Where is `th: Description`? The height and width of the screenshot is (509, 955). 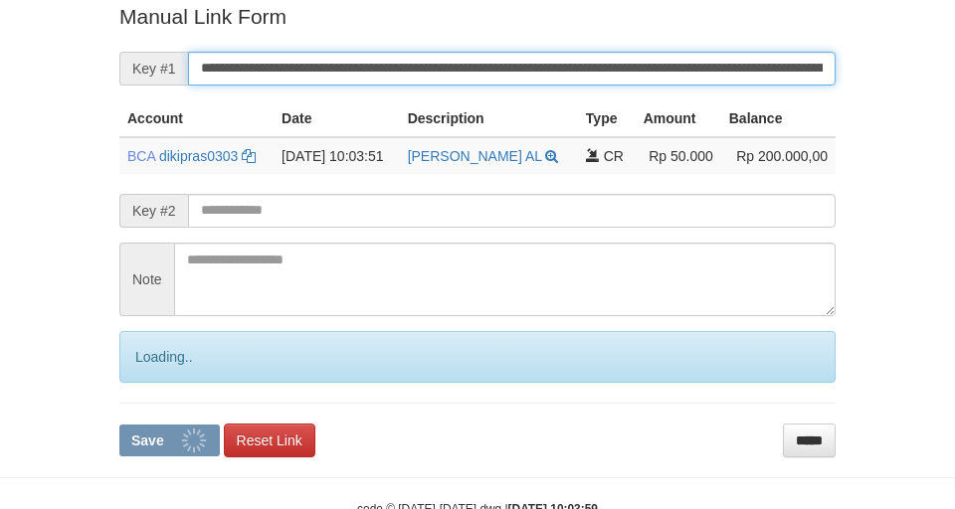
th: Description is located at coordinates (488, 118).